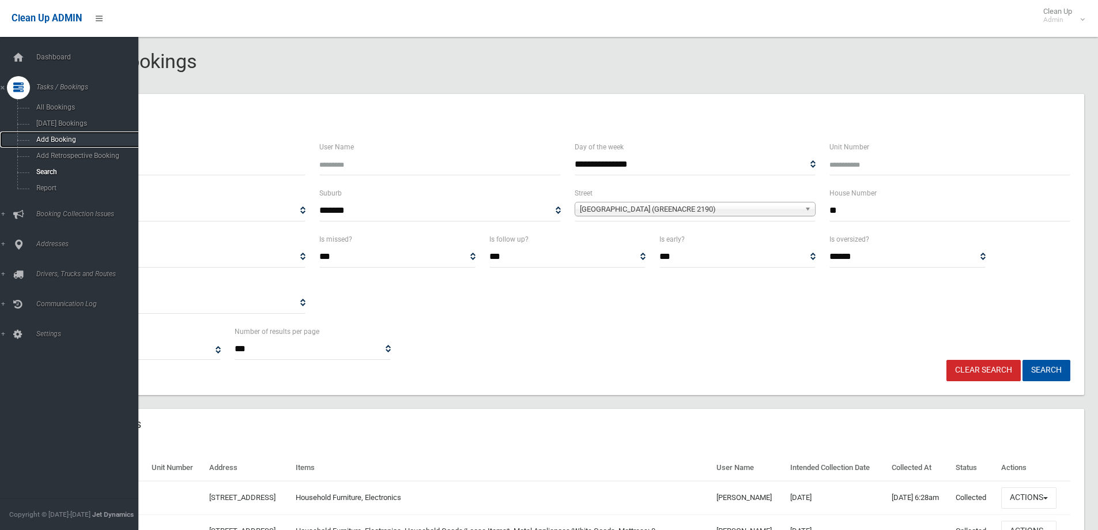  Describe the element at coordinates (85, 188) in the screenshot. I see `span: Report` at that location.